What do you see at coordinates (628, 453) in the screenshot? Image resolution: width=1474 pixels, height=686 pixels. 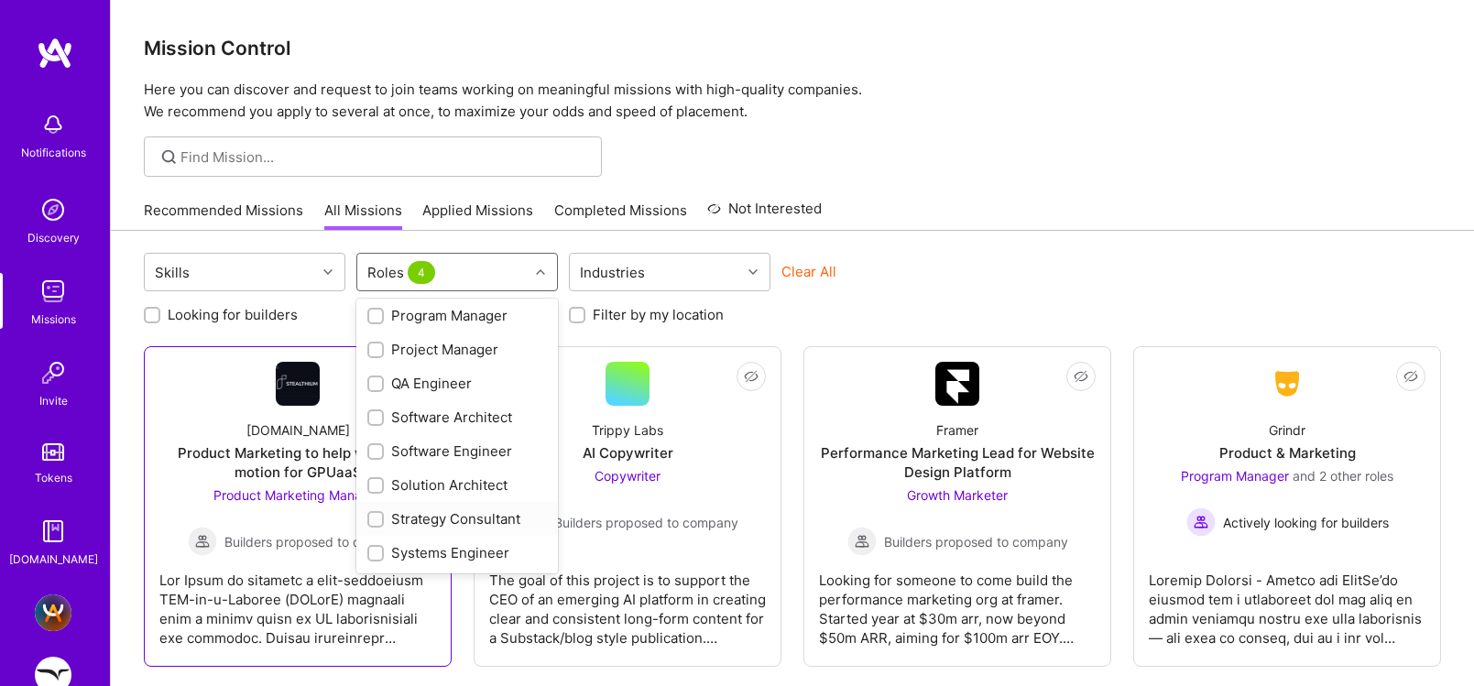 I see `div: AI Copywriter` at bounding box center [628, 453].